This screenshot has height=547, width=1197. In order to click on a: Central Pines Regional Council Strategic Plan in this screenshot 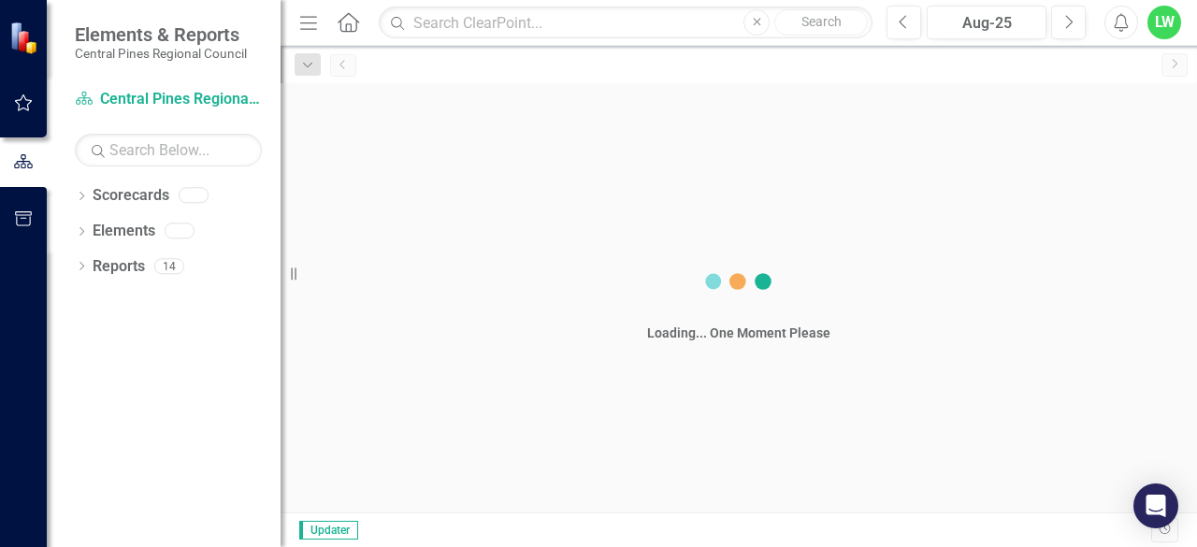, I will do `click(168, 99)`.